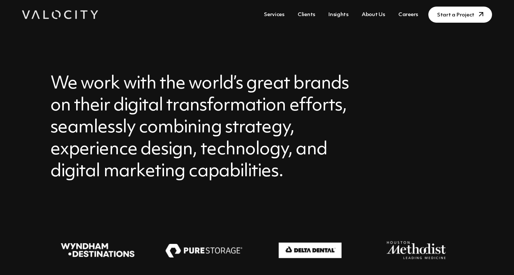  I want to click on a: Services, so click(274, 15).